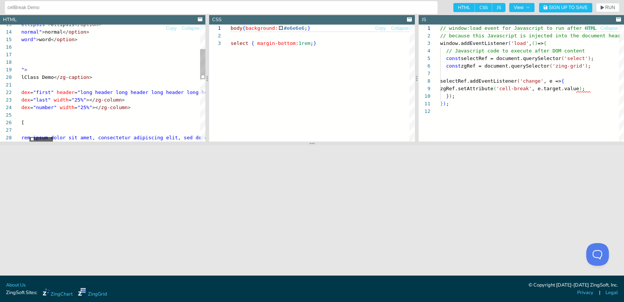 This screenshot has width=624, height=302. I want to click on a: ZingGrid, so click(92, 293).